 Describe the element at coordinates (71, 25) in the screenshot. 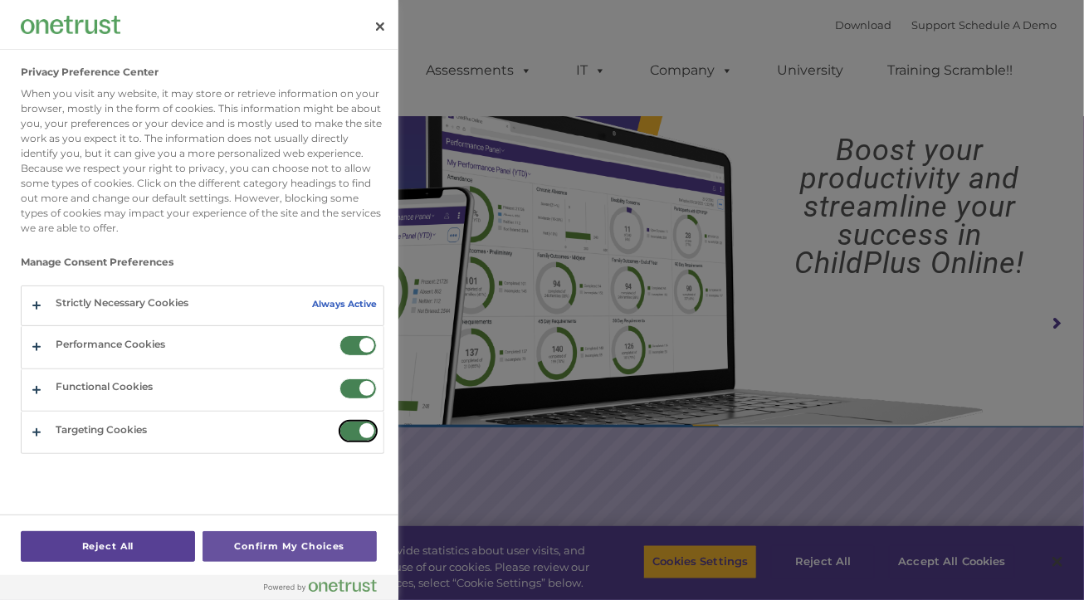

I see `div: Company Logo` at that location.